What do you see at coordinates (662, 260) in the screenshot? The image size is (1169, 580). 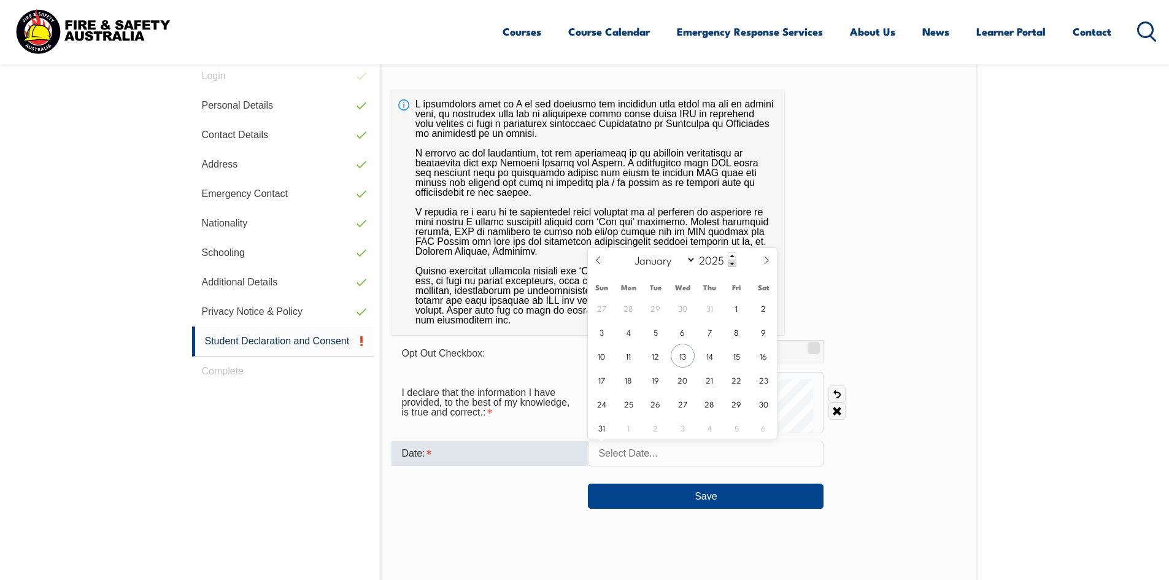 I see `select: Month` at bounding box center [662, 260].